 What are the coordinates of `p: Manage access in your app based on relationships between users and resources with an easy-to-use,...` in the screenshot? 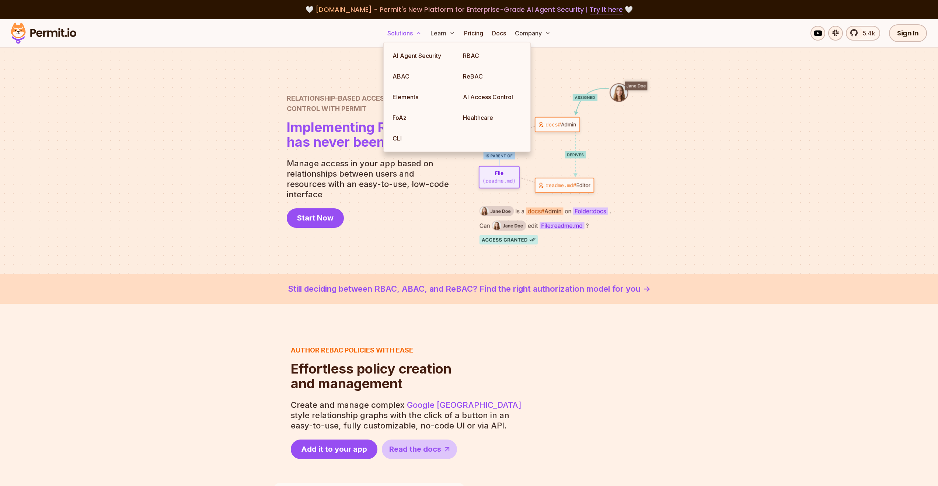 It's located at (371, 179).